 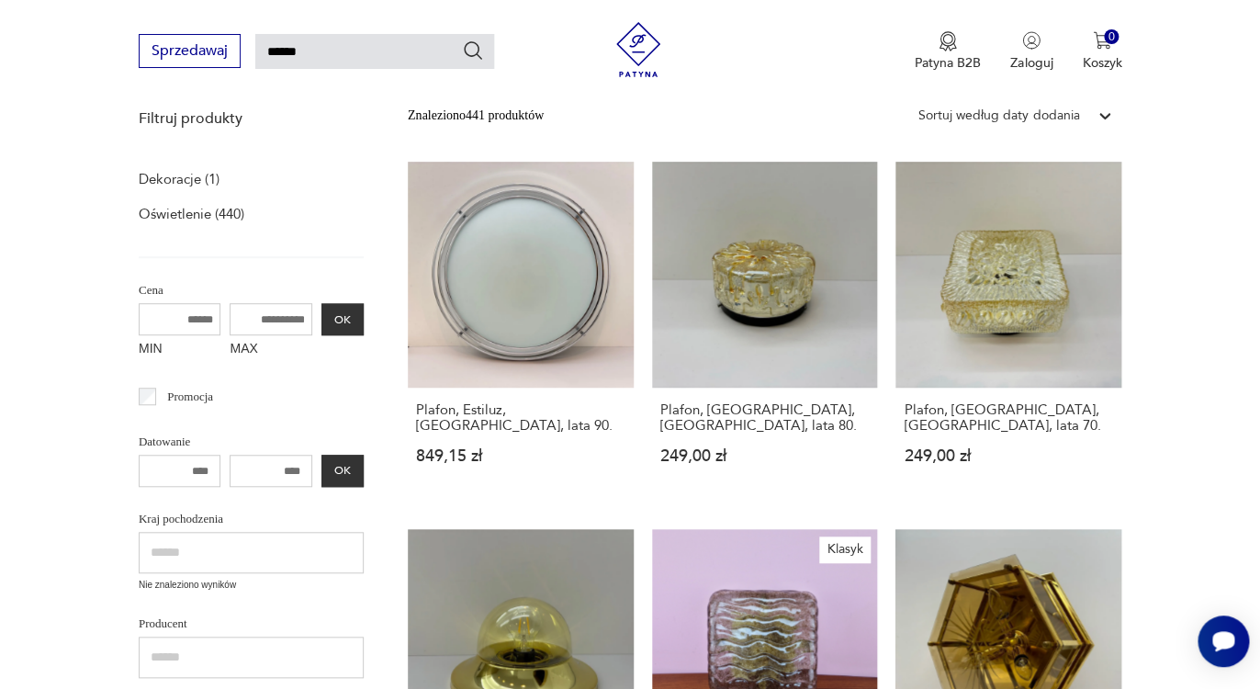 What do you see at coordinates (251, 585) in the screenshot?
I see `p: Nie znaleziono wyników` at bounding box center [251, 585].